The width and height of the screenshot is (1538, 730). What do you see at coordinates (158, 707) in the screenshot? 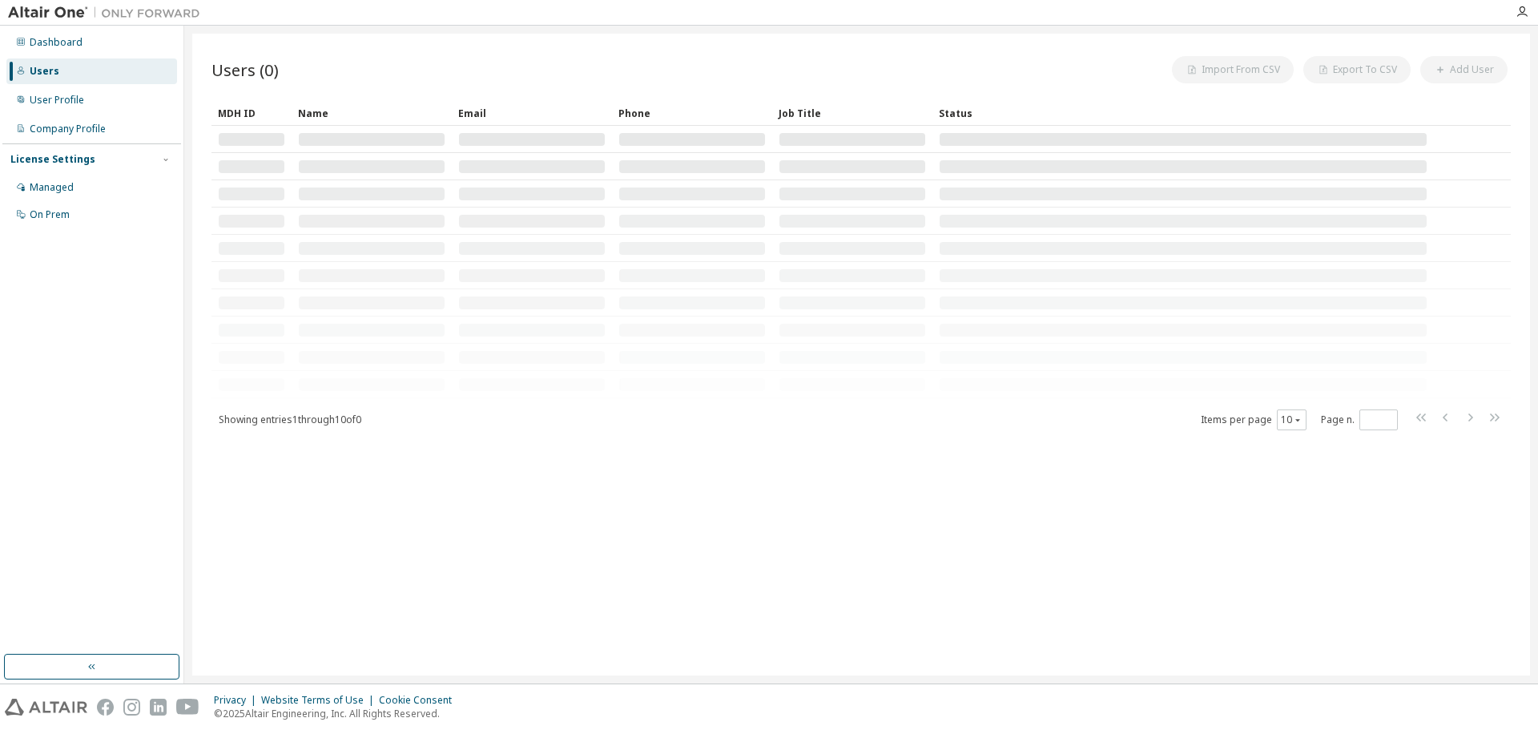
I see `img: linkedin.svg` at bounding box center [158, 707].